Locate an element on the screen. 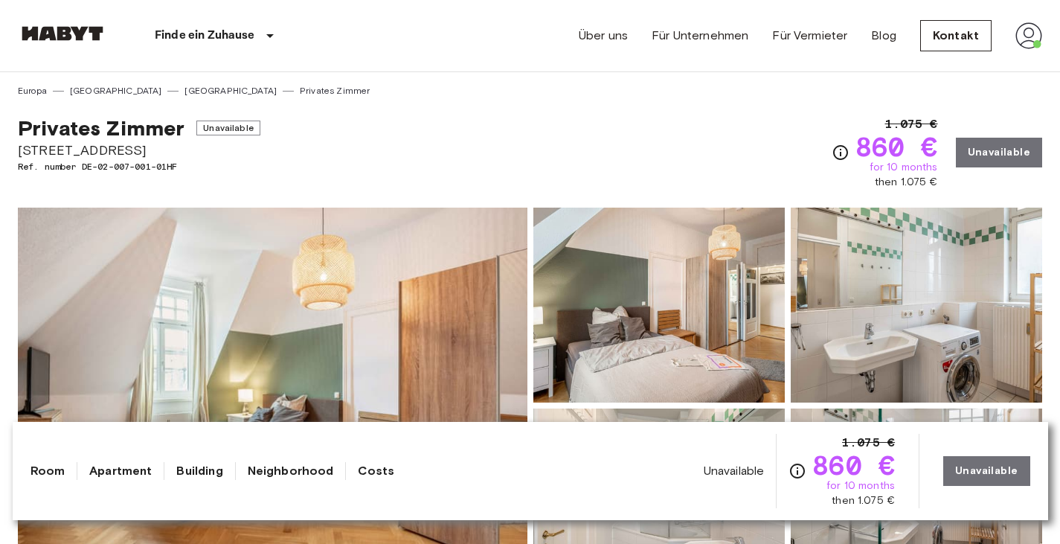  a: Für Unternehmen is located at coordinates (700, 36).